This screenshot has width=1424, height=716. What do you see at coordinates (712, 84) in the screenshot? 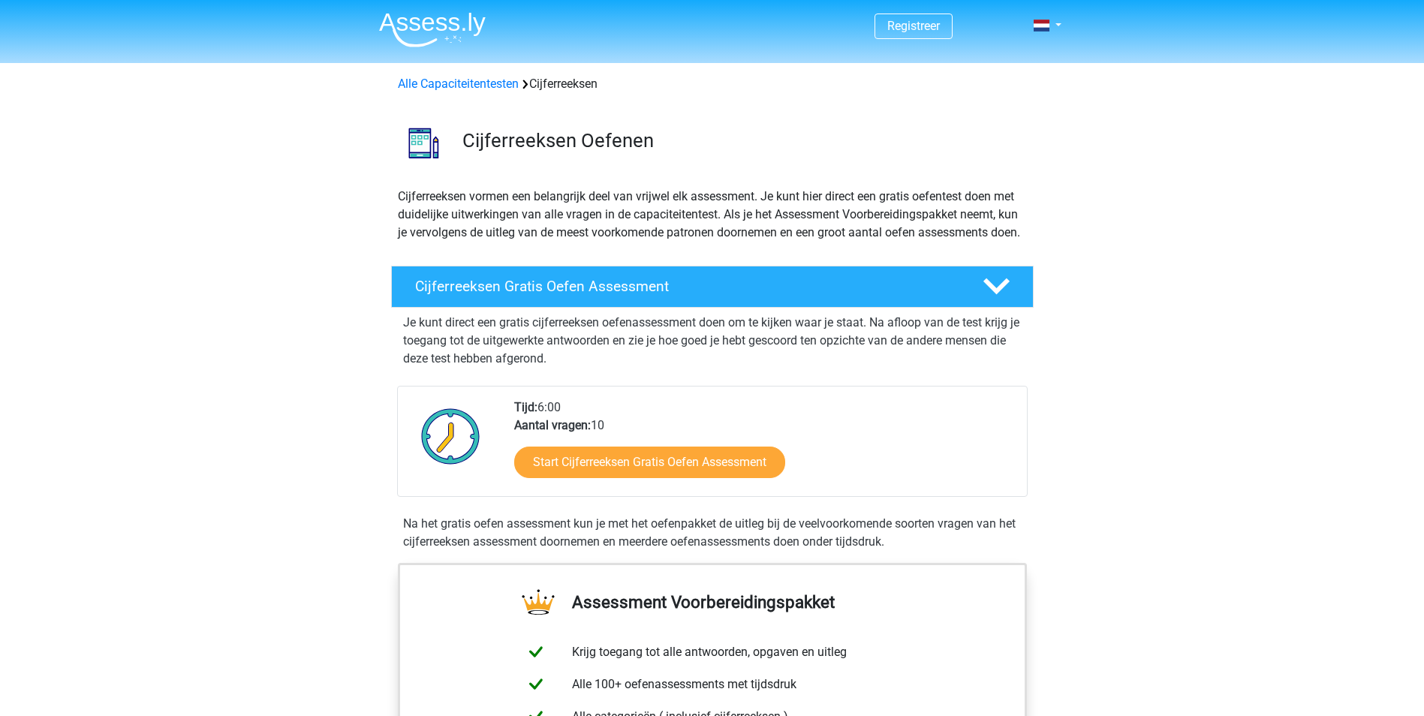
I see `div: Cijferreeksen` at bounding box center [712, 84].